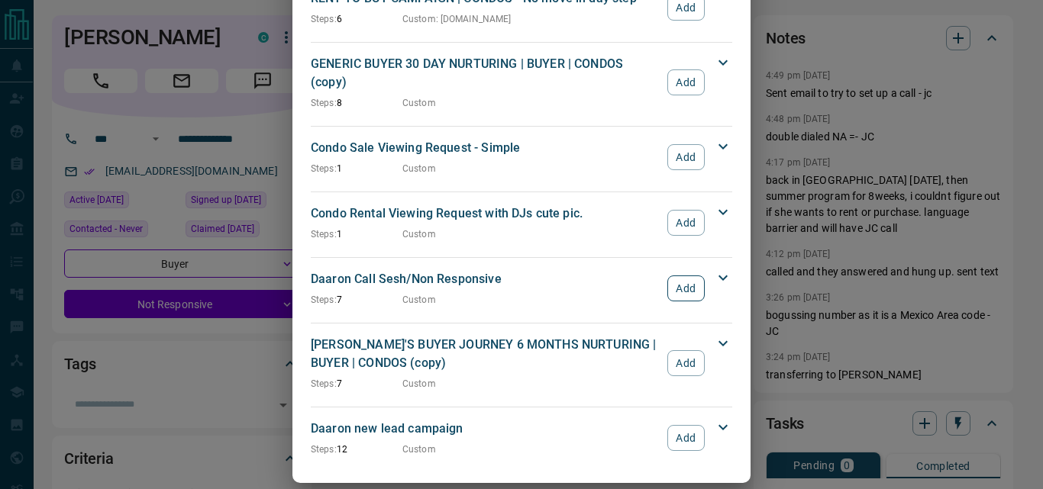 The image size is (1043, 489). I want to click on p: Daaron new lead campaign, so click(485, 429).